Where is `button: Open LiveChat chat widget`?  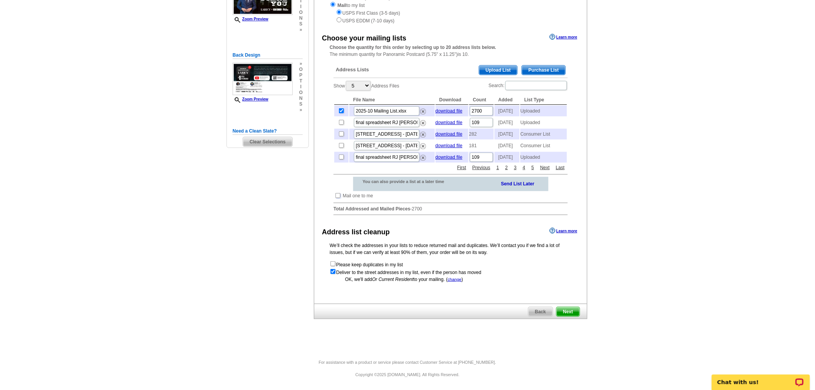 button: Open LiveChat chat widget is located at coordinates (93, 17).